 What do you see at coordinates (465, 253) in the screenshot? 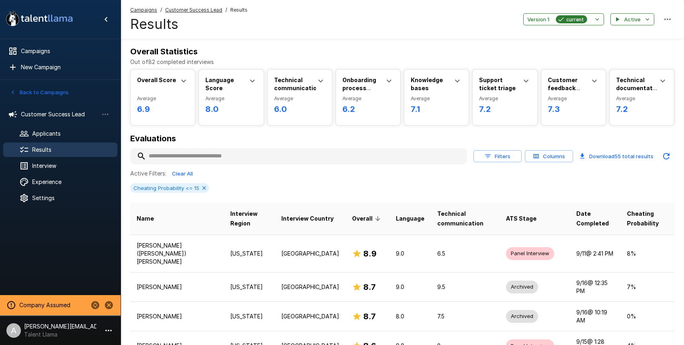
I see `p: 6.5` at bounding box center [465, 253].